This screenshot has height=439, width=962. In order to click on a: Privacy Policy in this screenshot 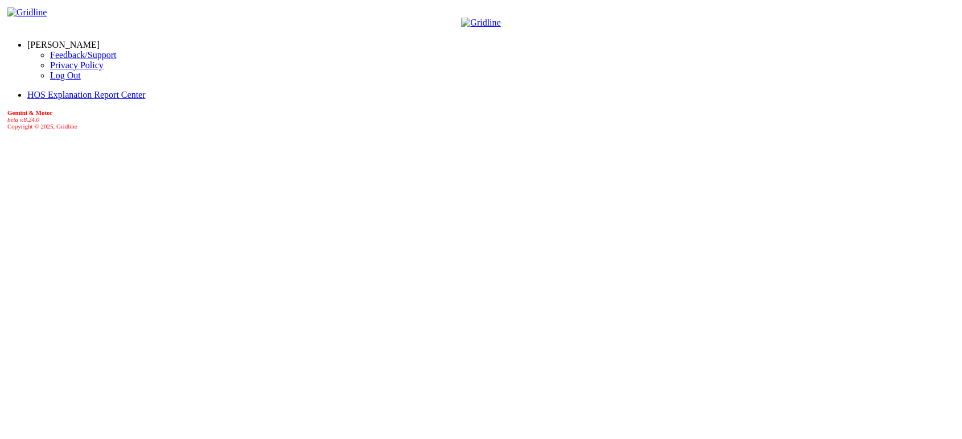, I will do `click(77, 65)`.